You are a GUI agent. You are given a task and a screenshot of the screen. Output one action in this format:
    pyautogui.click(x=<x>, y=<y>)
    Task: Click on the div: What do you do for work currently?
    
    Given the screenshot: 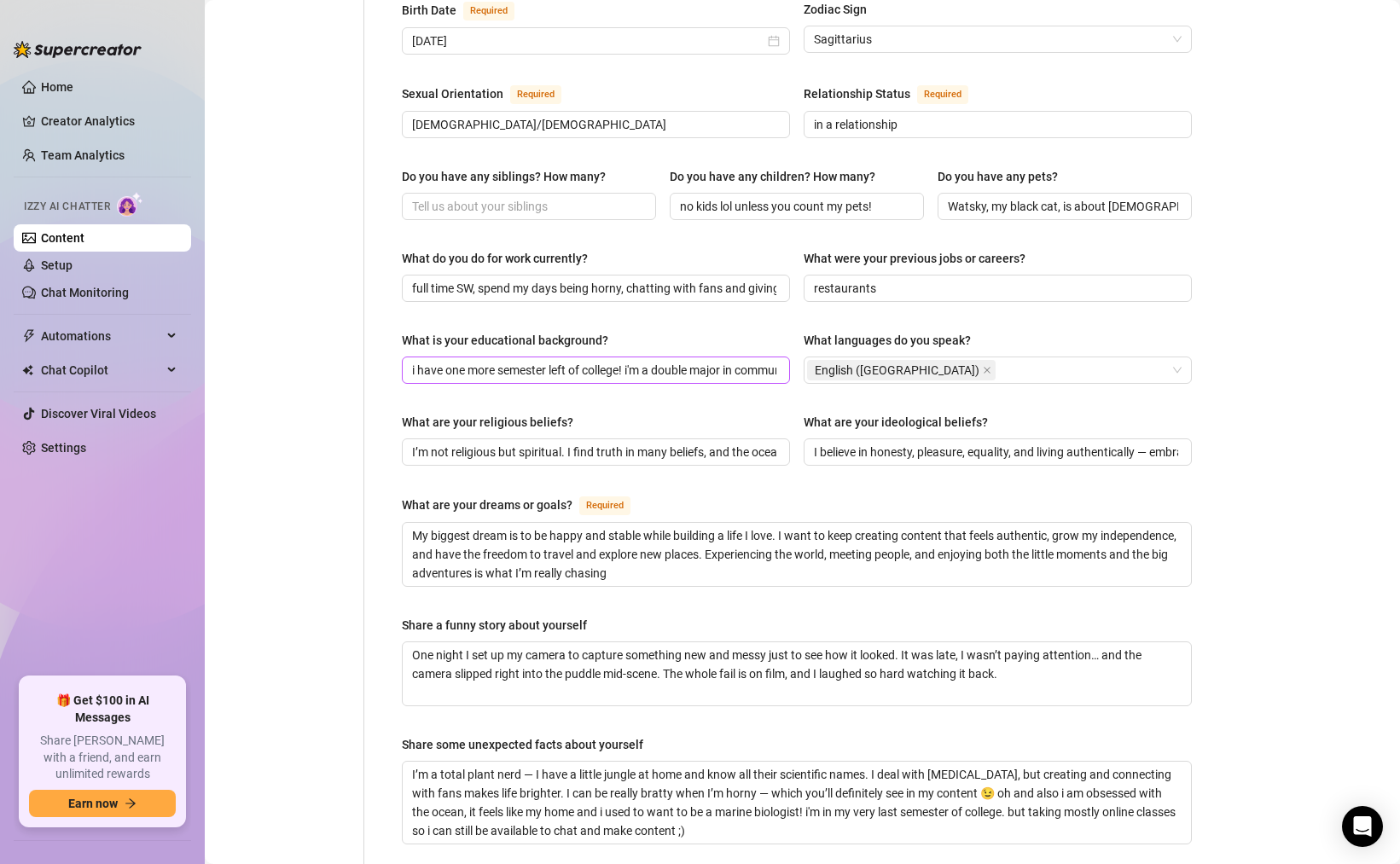 What is the action you would take?
    pyautogui.click(x=495, y=258)
    